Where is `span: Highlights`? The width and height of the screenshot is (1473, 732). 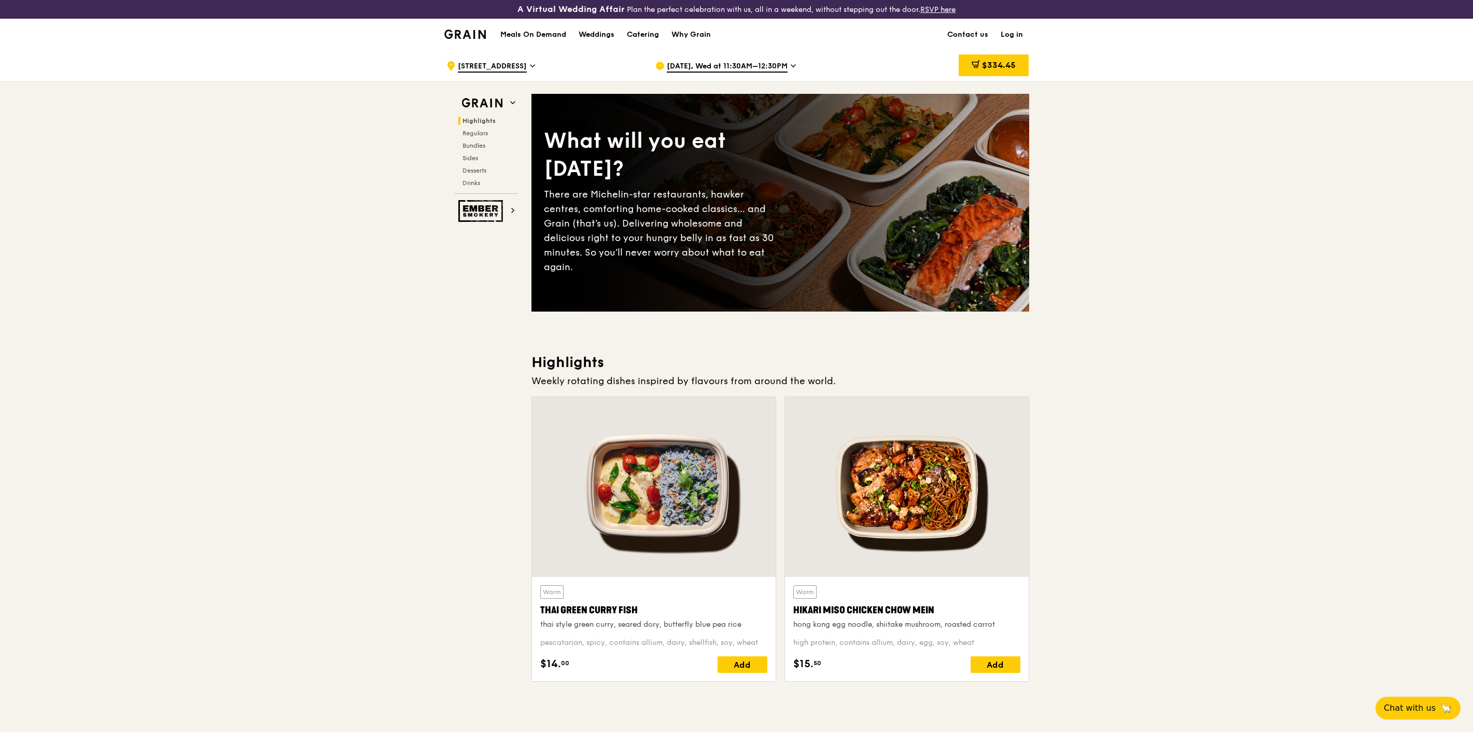
span: Highlights is located at coordinates (479, 121).